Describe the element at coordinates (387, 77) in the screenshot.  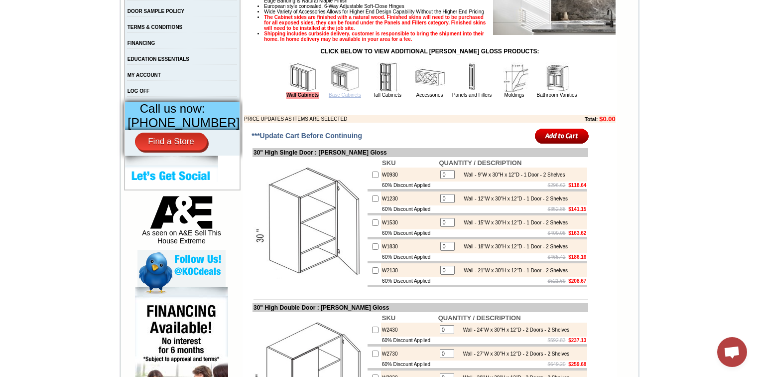
I see `img: Tall Cabinets` at that location.